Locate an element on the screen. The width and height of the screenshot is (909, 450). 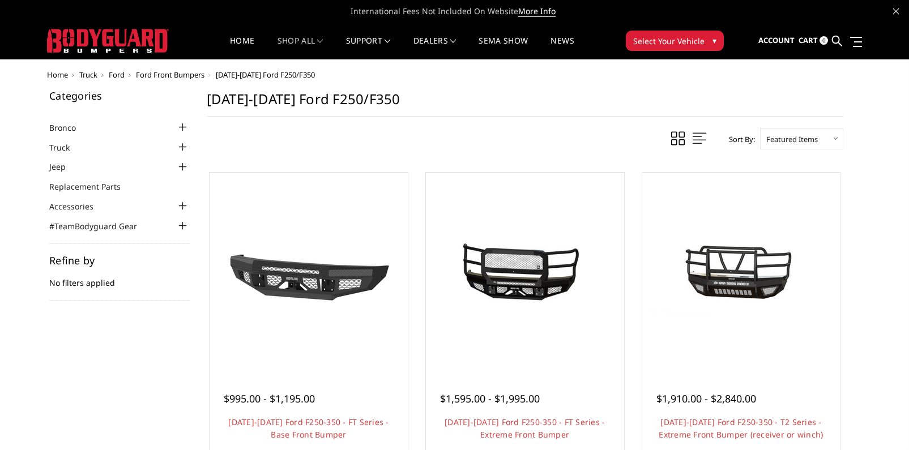
a: Jeep is located at coordinates (65, 167).